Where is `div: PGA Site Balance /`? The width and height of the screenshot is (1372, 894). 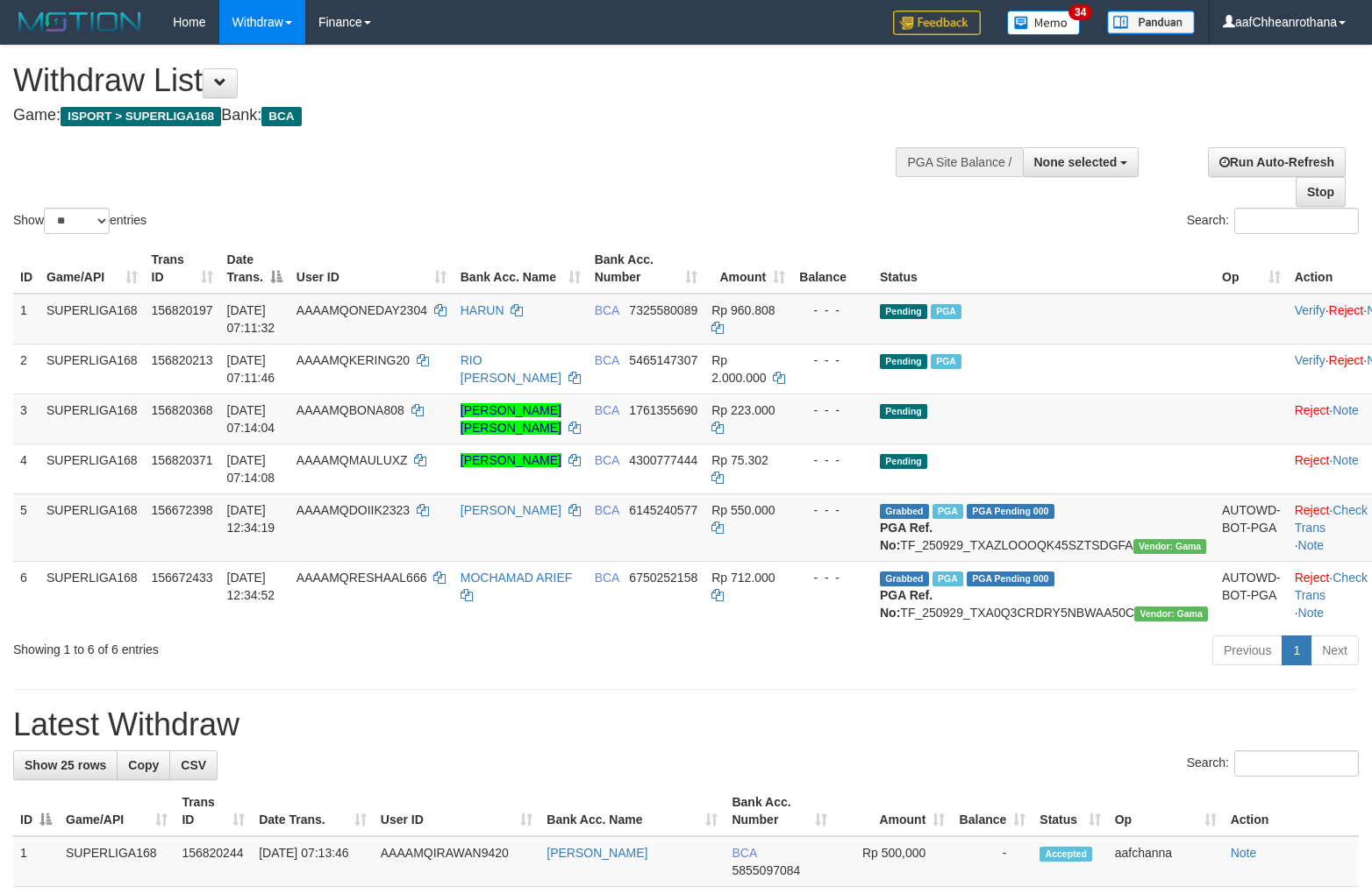
div: PGA Site Balance / is located at coordinates (959, 163).